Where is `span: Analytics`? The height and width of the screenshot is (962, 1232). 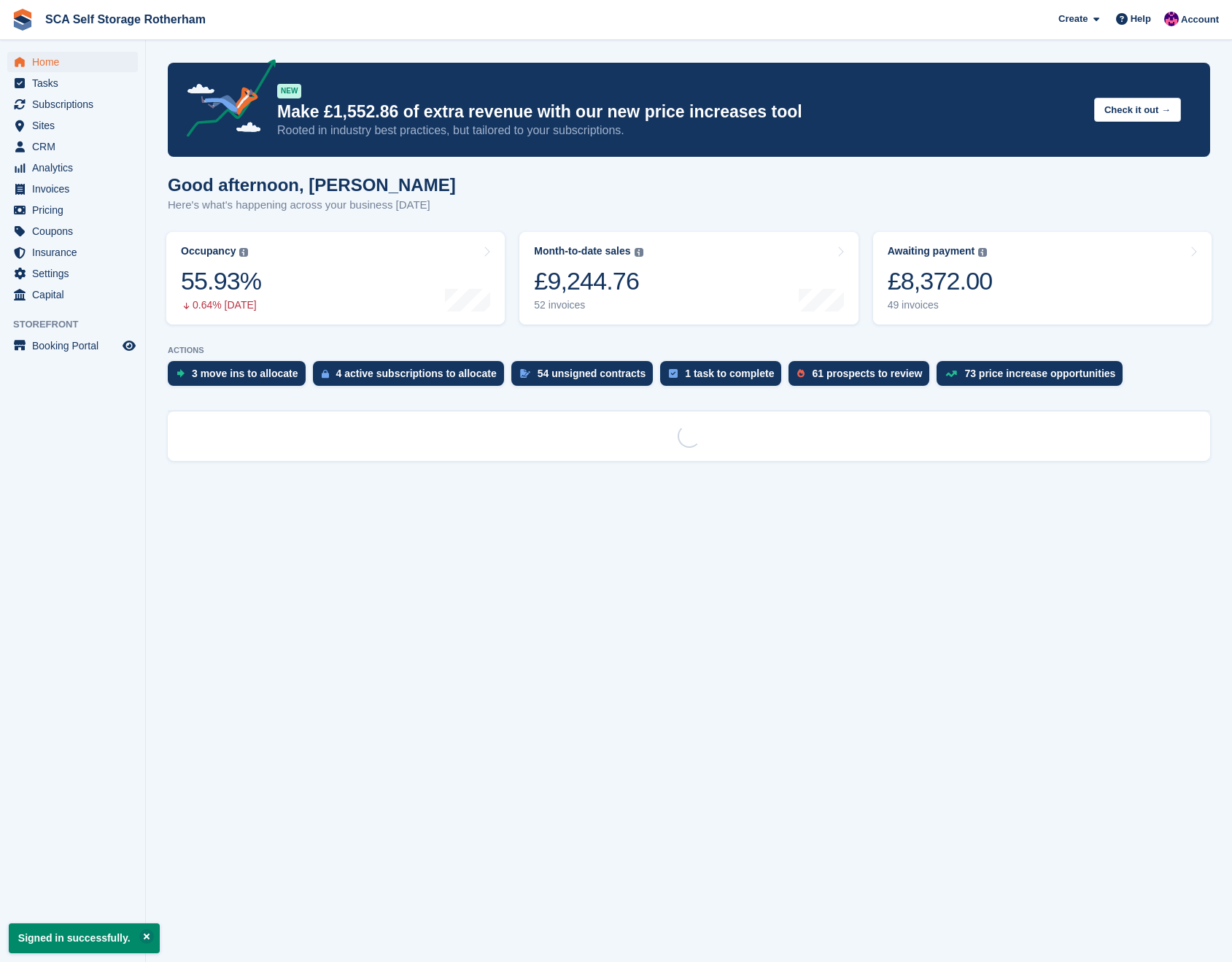 span: Analytics is located at coordinates (76, 167).